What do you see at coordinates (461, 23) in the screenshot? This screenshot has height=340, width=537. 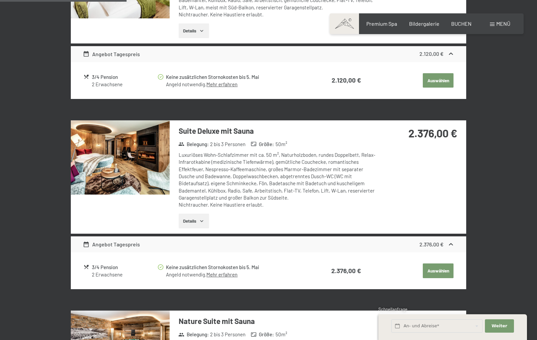 I see `span: BUCHEN` at bounding box center [461, 23].